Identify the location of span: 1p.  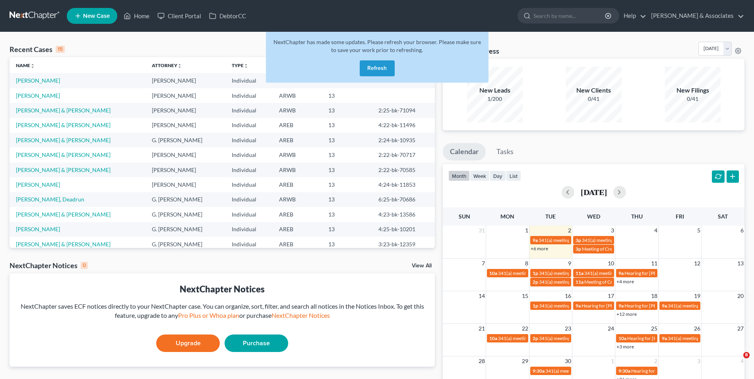
(536, 273).